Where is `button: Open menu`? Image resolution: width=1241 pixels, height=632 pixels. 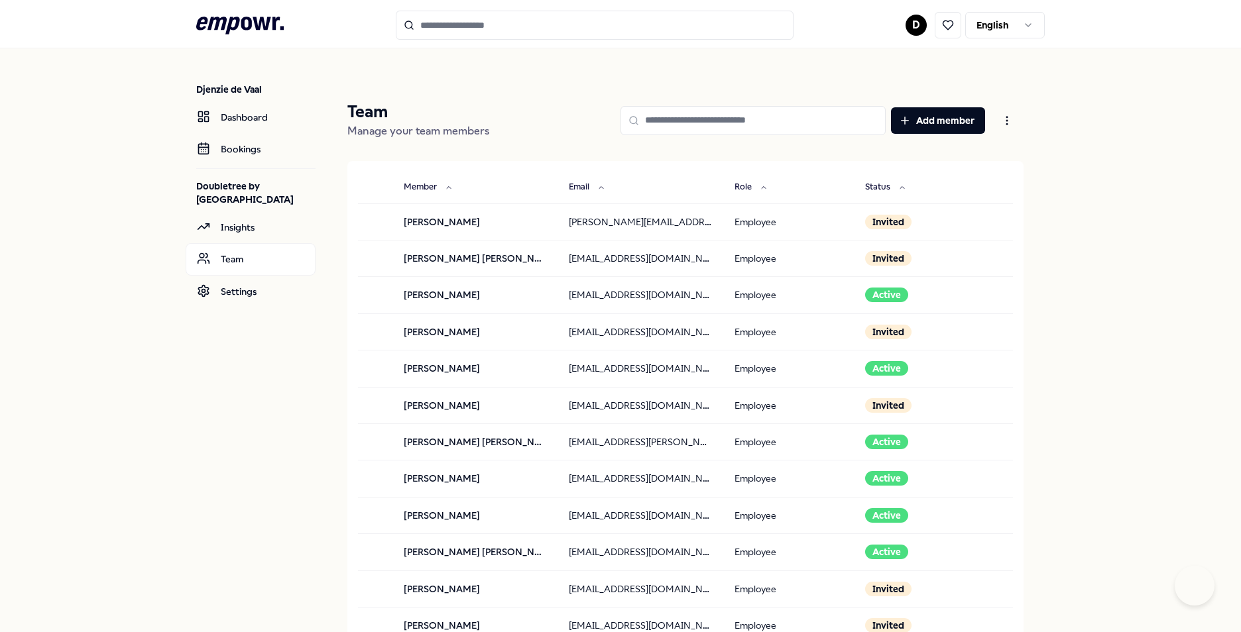 button: Open menu is located at coordinates (1007, 121).